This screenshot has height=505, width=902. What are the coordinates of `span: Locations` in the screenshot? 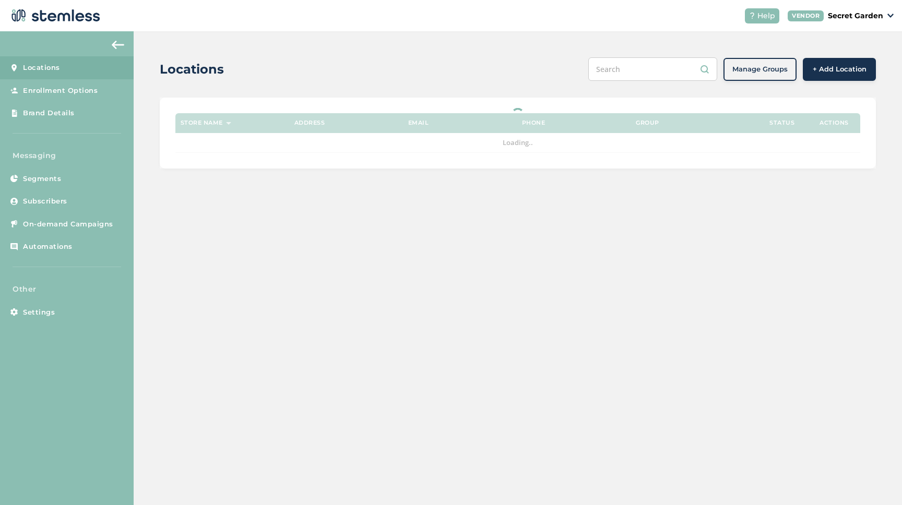 It's located at (41, 68).